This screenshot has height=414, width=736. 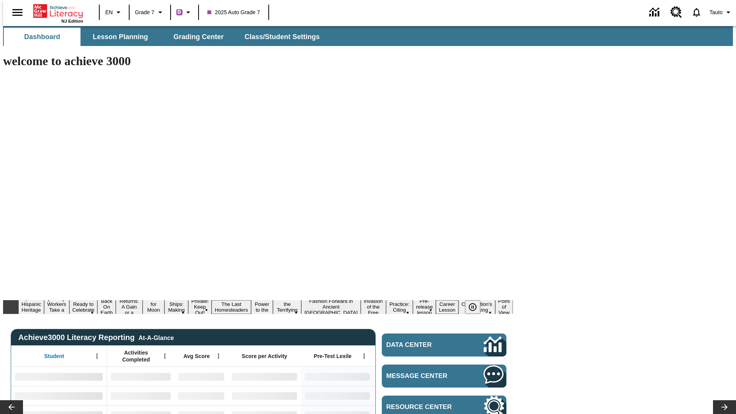 What do you see at coordinates (107, 307) in the screenshot?
I see `button: Slide 4 Back On Earth` at bounding box center [107, 307].